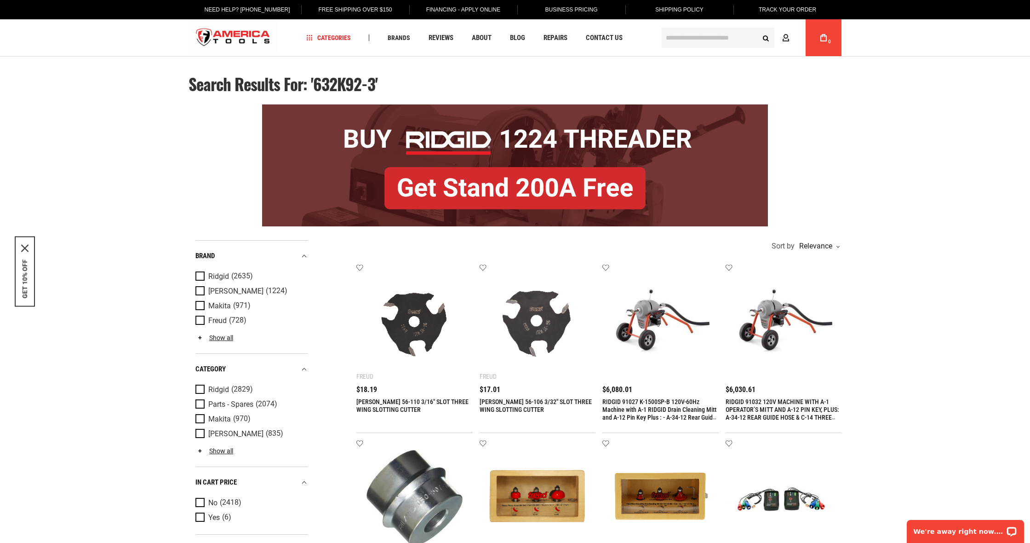 The image size is (1030, 543). Describe the element at coordinates (782, 413) in the screenshot. I see `a: RIDGID 91032 120V MACHINE WITH A-1 OPERATOR’S MITT AND A-12 PIN KEY, PLUS: A-34-12 REAR GUIDE HOS...` at that location.